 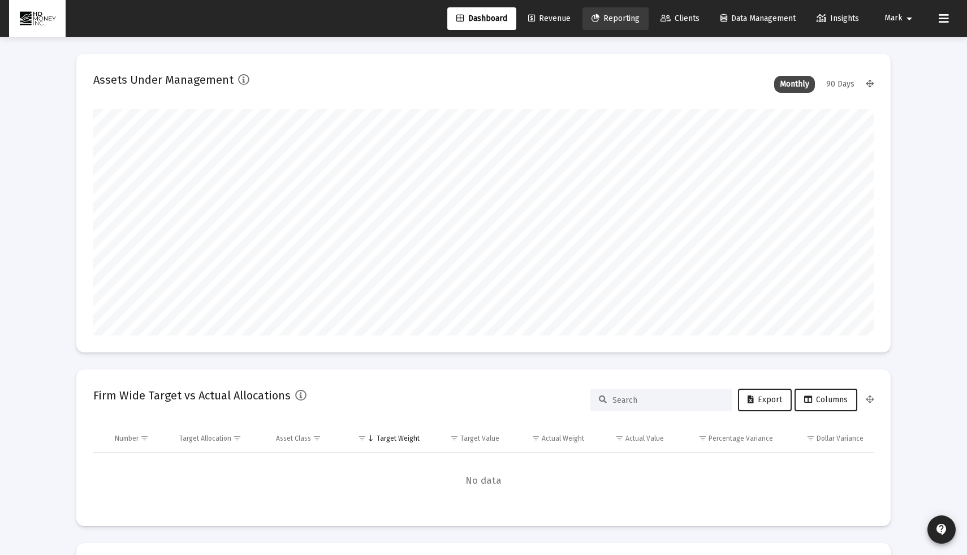 What do you see at coordinates (479, 438) in the screenshot?
I see `div: Target Value` at bounding box center [479, 438].